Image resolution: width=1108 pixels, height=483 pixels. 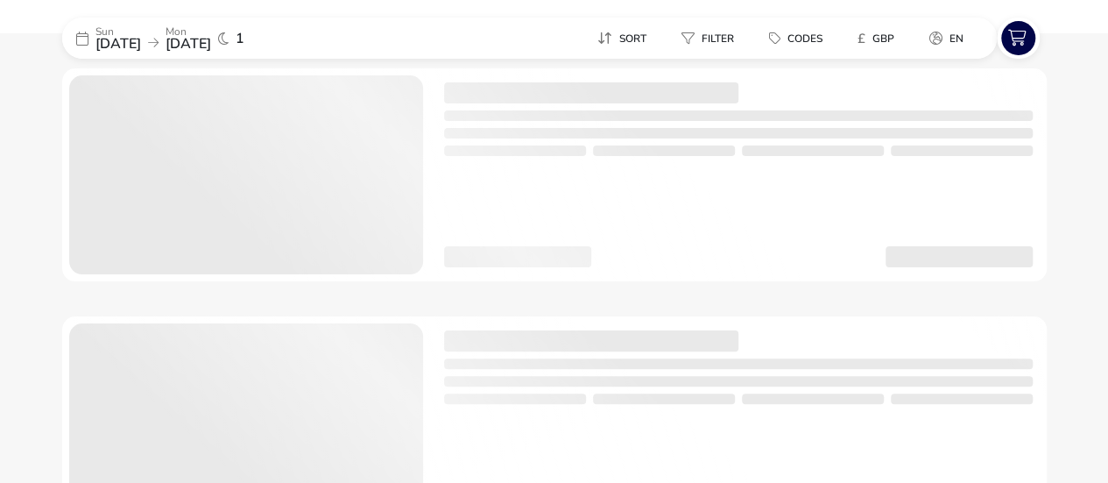 What do you see at coordinates (632, 39) in the screenshot?
I see `span: Sort` at bounding box center [632, 39].